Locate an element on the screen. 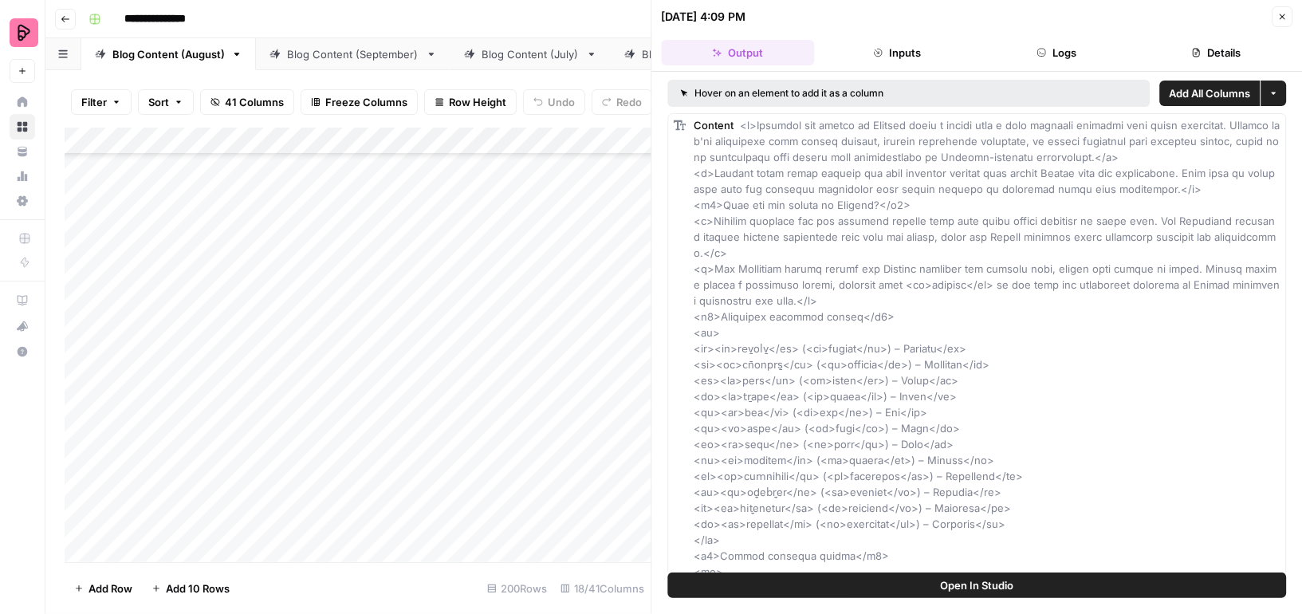 This screenshot has height=614, width=1302. div: What's new? is located at coordinates (22, 326).